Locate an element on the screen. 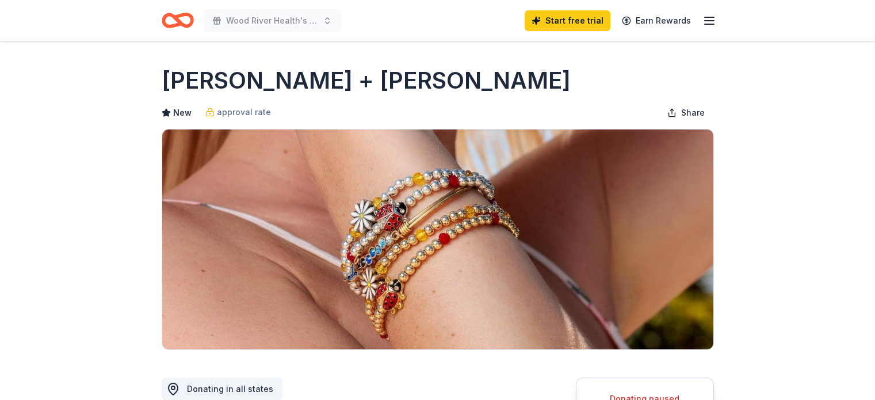 The image size is (875, 400). a: Start free trial is located at coordinates (567, 21).